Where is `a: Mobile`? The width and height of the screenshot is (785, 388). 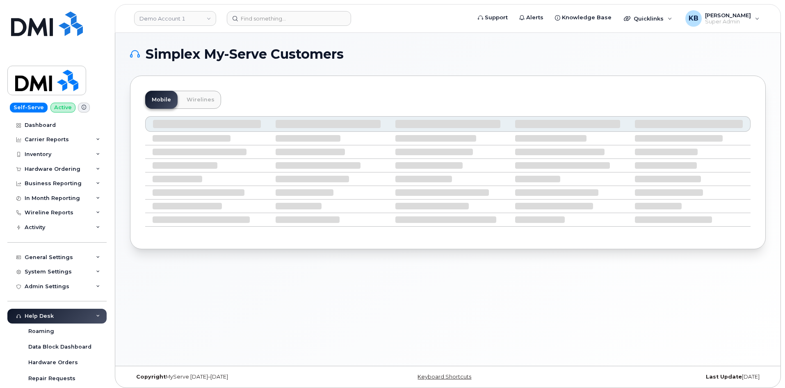
a: Mobile is located at coordinates (161, 100).